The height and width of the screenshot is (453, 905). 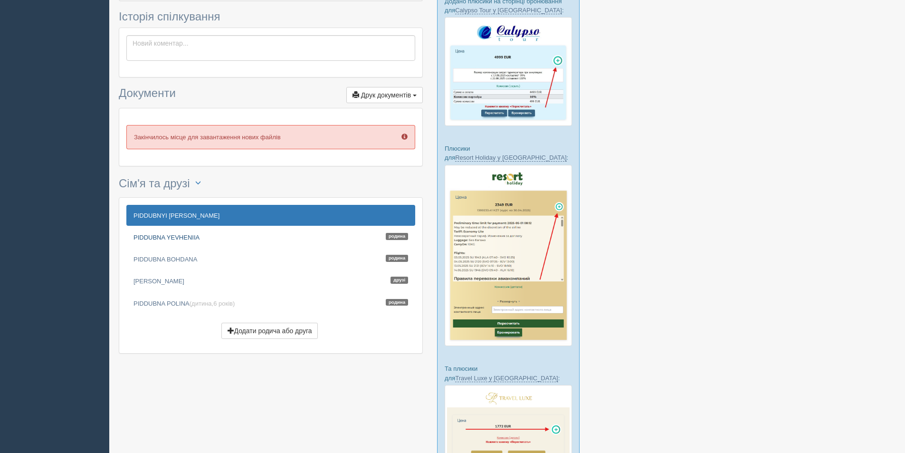 What do you see at coordinates (508, 255) in the screenshot?
I see `img: resort-holiday-%D0%BF%D1%96%D0%B4%D0%B1%D1%96%D1%80%D0%BA%D0%B0-%D1%81%D1%80%D0%BC-%D0%B4%D0%BB%D...` at bounding box center [508, 255].